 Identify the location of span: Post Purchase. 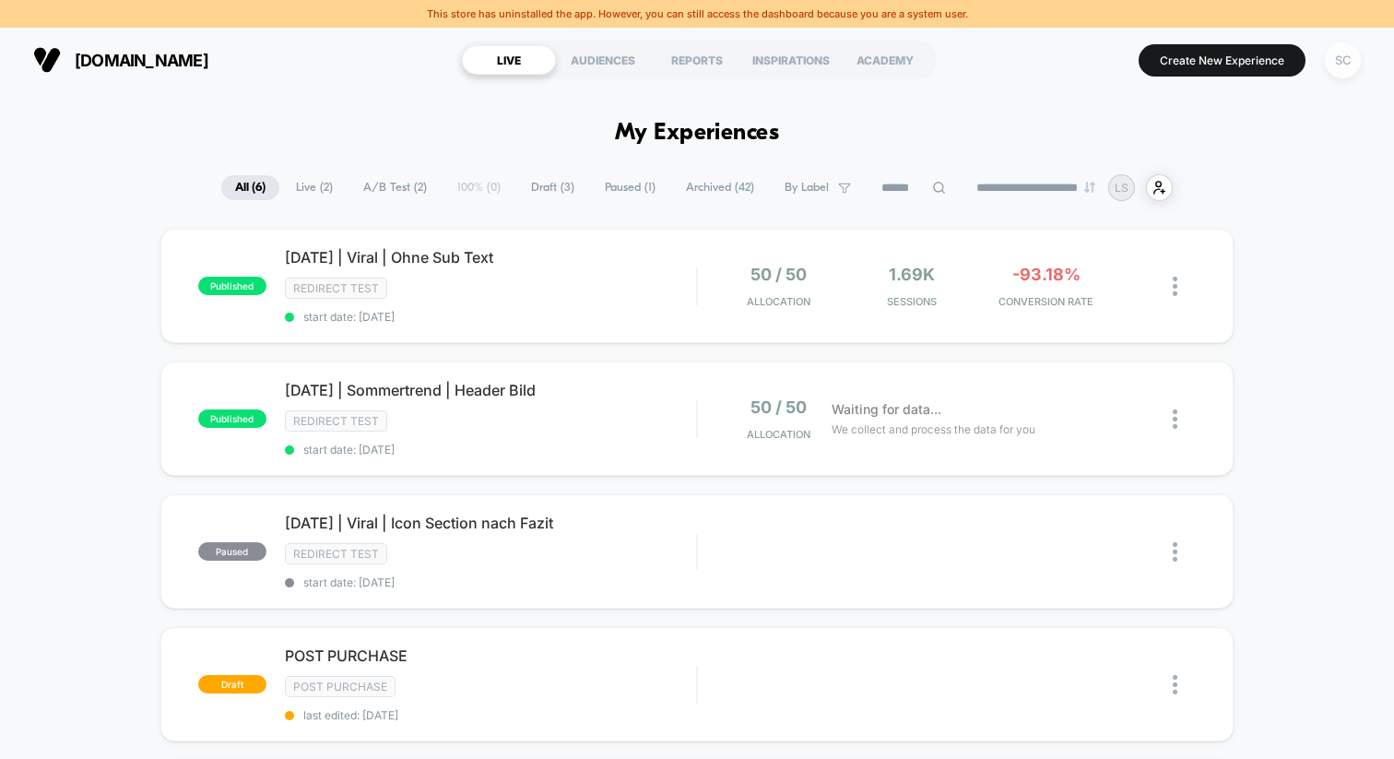
(340, 686).